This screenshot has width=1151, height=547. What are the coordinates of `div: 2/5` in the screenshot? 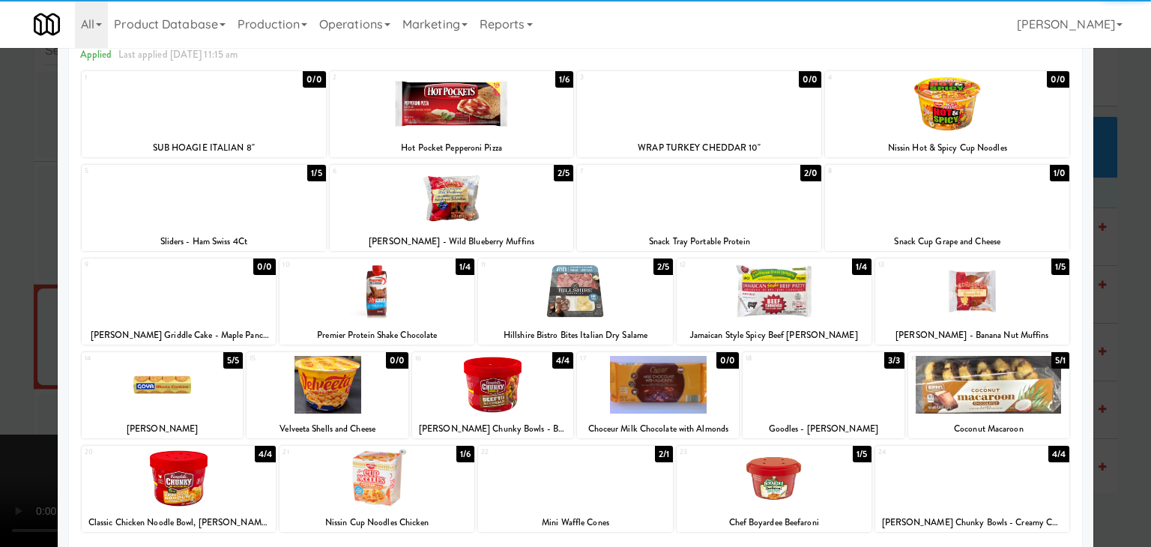 It's located at (663, 267).